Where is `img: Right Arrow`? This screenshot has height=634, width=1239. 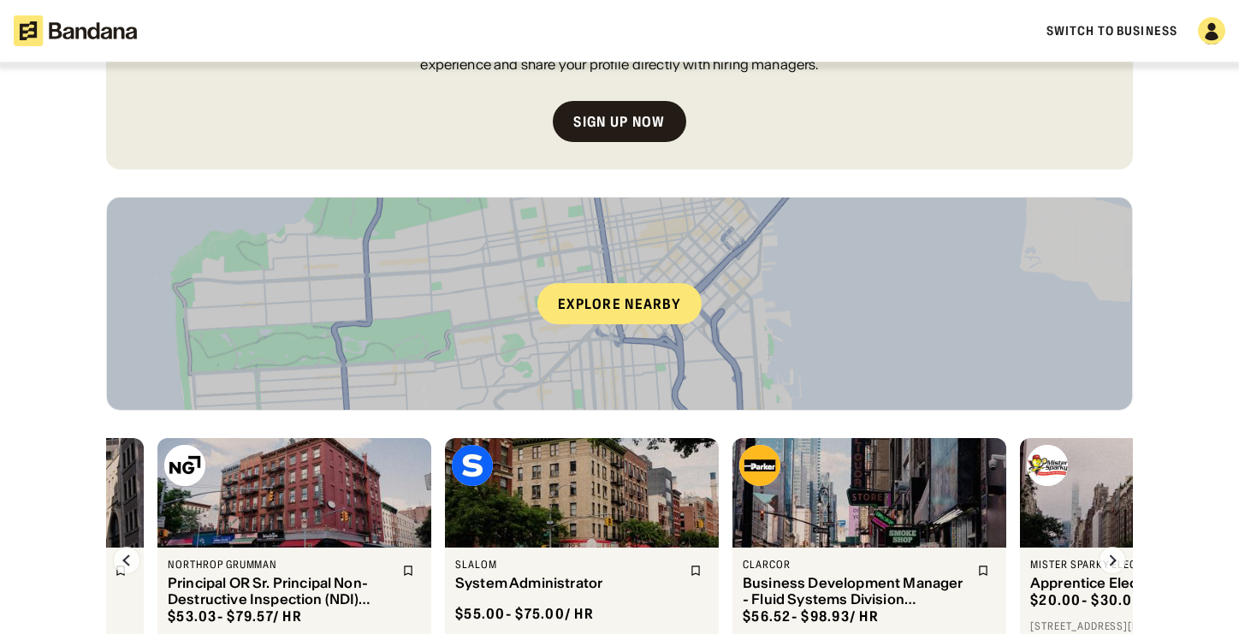 img: Right Arrow is located at coordinates (1113, 561).